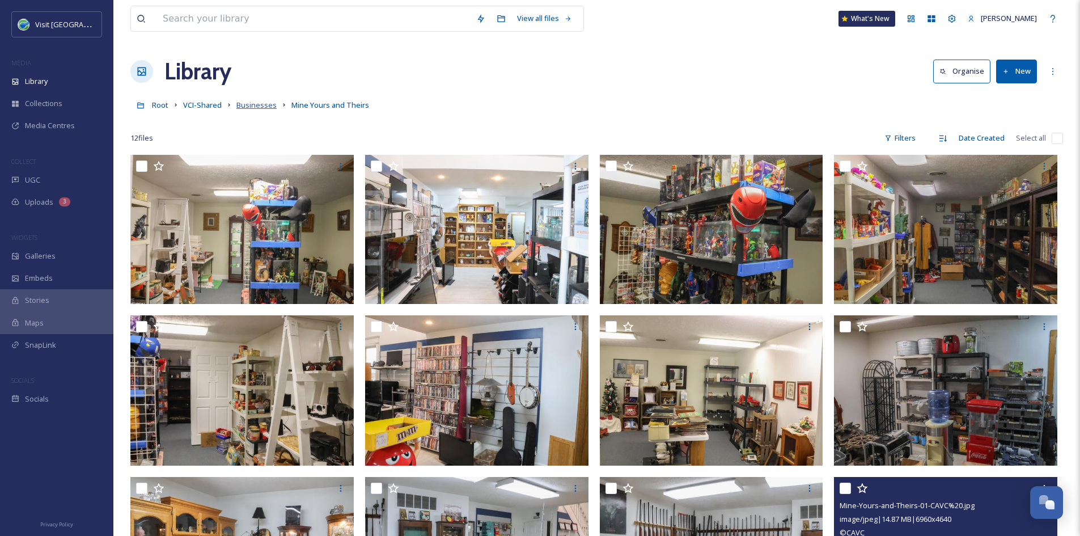  What do you see at coordinates (242, 229) in the screenshot?
I see `img: Mine-Yours-and-Theirs-11-CAVC%20.jpg` at bounding box center [242, 229].